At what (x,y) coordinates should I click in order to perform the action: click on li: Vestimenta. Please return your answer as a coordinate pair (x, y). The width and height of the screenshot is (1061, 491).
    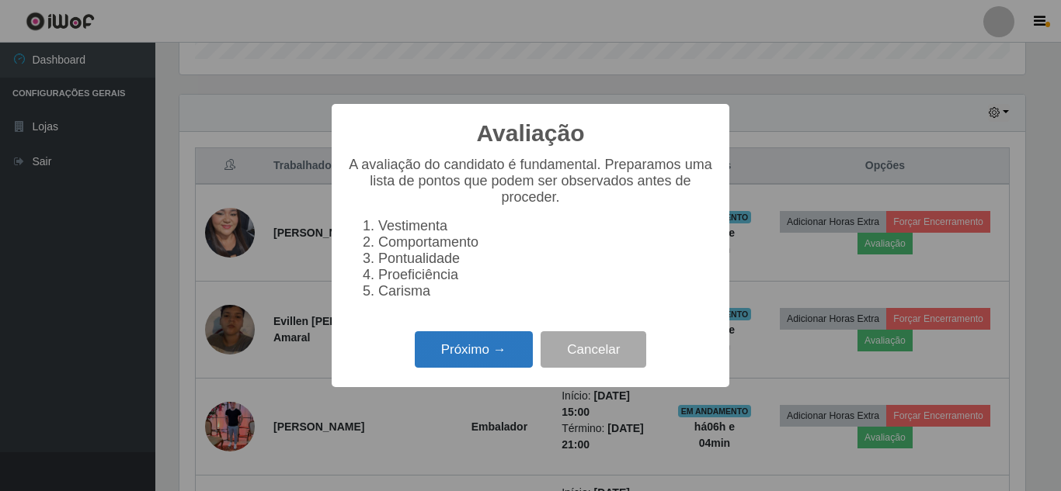
    Looking at the image, I should click on (546, 226).